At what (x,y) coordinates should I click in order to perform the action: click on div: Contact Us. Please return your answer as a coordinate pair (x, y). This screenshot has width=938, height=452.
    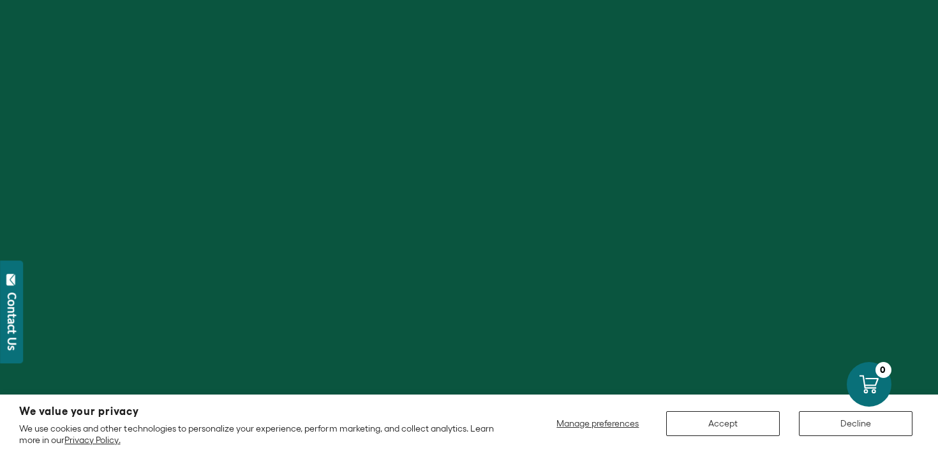
    Looking at the image, I should click on (12, 321).